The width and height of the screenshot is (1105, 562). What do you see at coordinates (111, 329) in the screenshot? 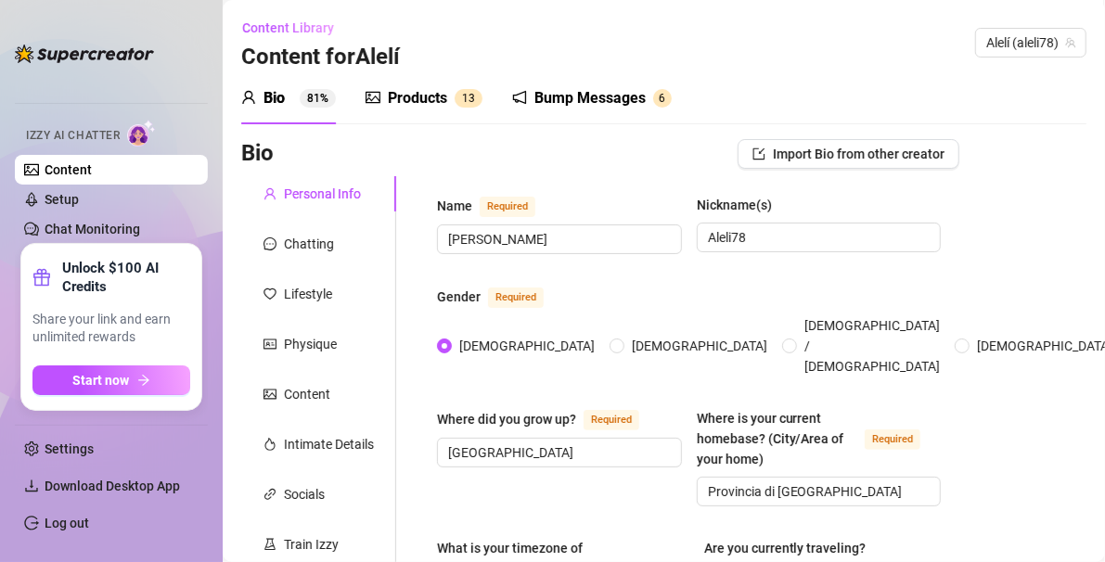
I see `span: Share your link and earn unlimited rewards` at bounding box center [111, 329].